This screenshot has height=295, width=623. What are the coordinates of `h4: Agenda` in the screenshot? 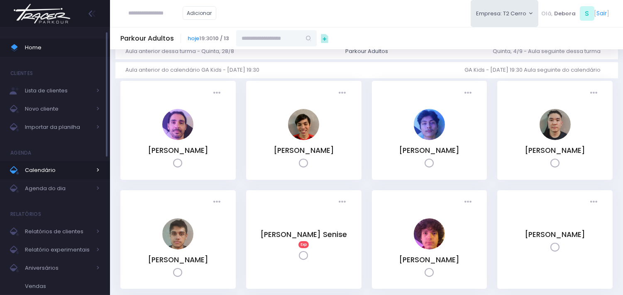 It's located at (21, 153).